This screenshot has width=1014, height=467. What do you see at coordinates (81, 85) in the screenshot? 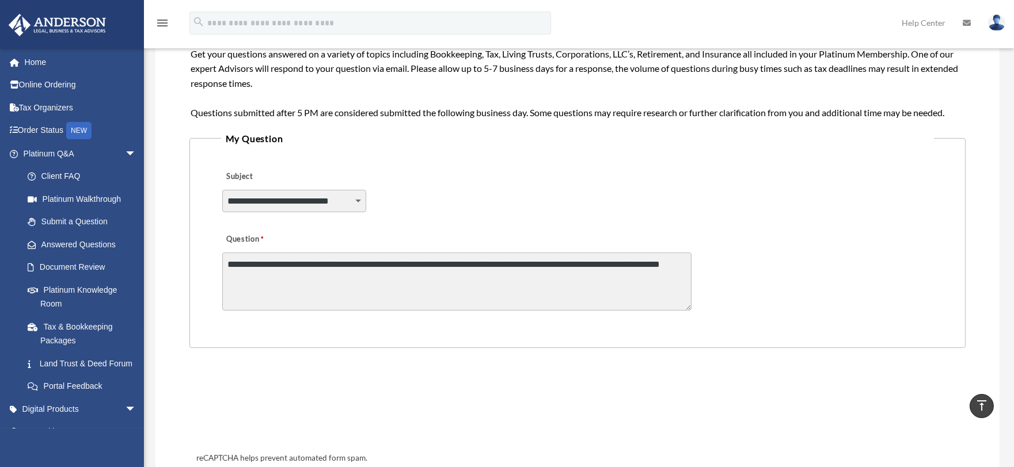
I see `a: Online Ordering` at bounding box center [81, 85].